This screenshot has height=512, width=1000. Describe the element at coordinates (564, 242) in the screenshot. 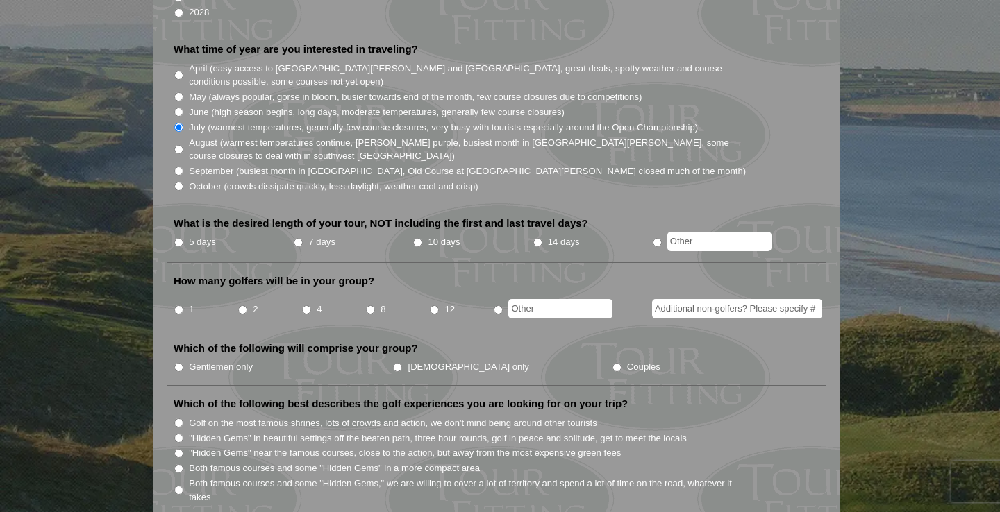

I see `label: 14 days` at that location.